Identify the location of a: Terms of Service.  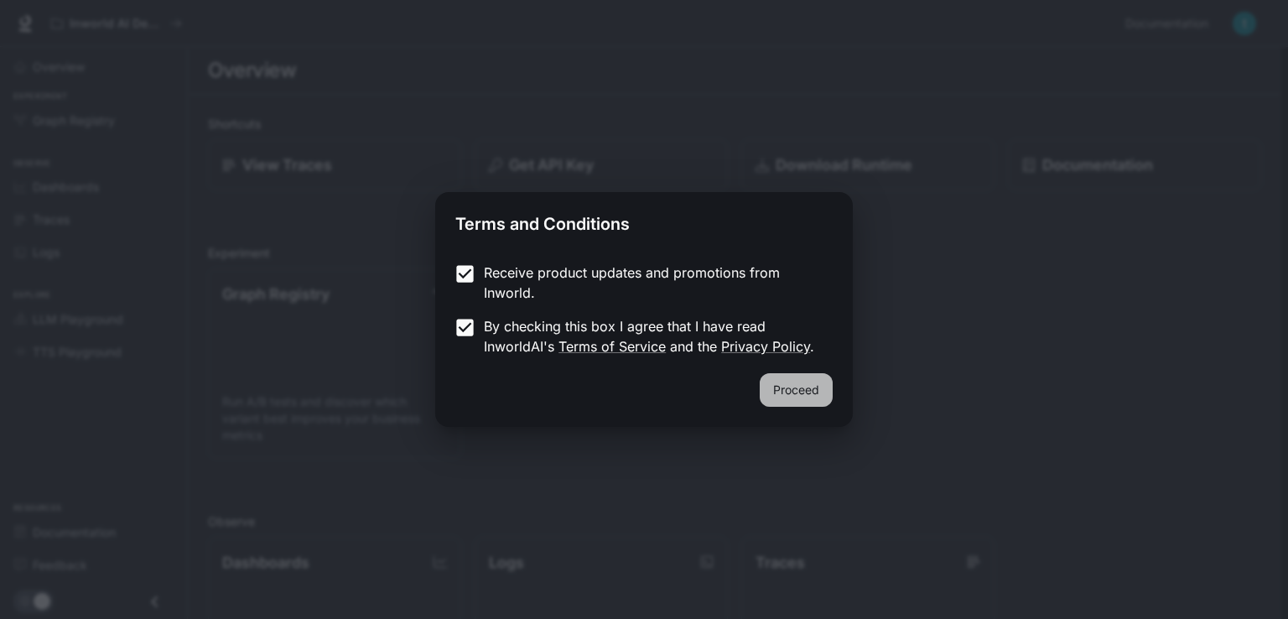
(612, 346).